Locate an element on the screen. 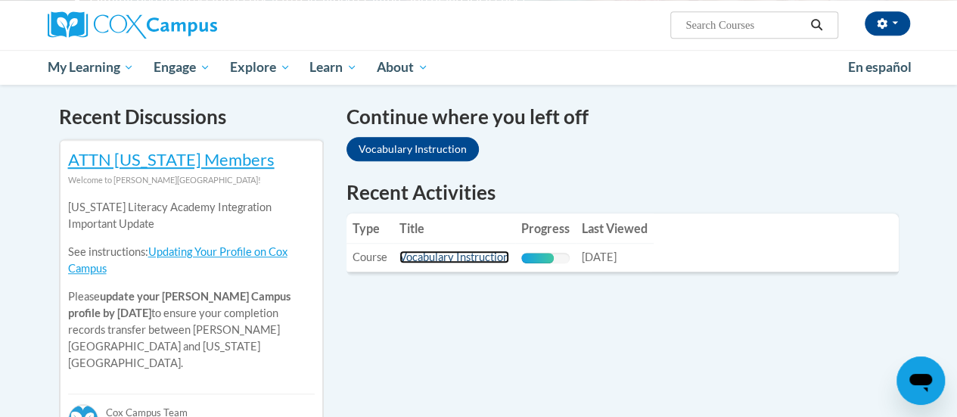 The image size is (957, 417). span: My Learning is located at coordinates (90, 67).